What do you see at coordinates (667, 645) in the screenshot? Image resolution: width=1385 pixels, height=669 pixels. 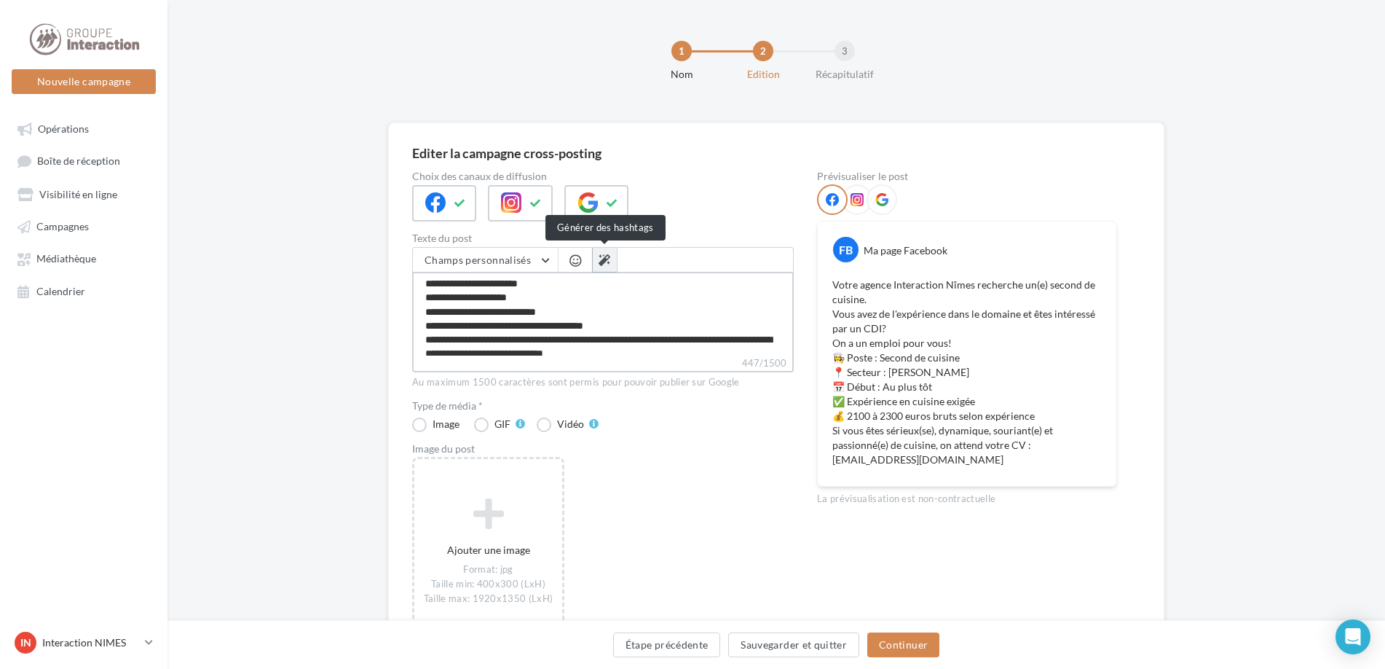 I see `button: Étape précédente` at bounding box center [667, 645].